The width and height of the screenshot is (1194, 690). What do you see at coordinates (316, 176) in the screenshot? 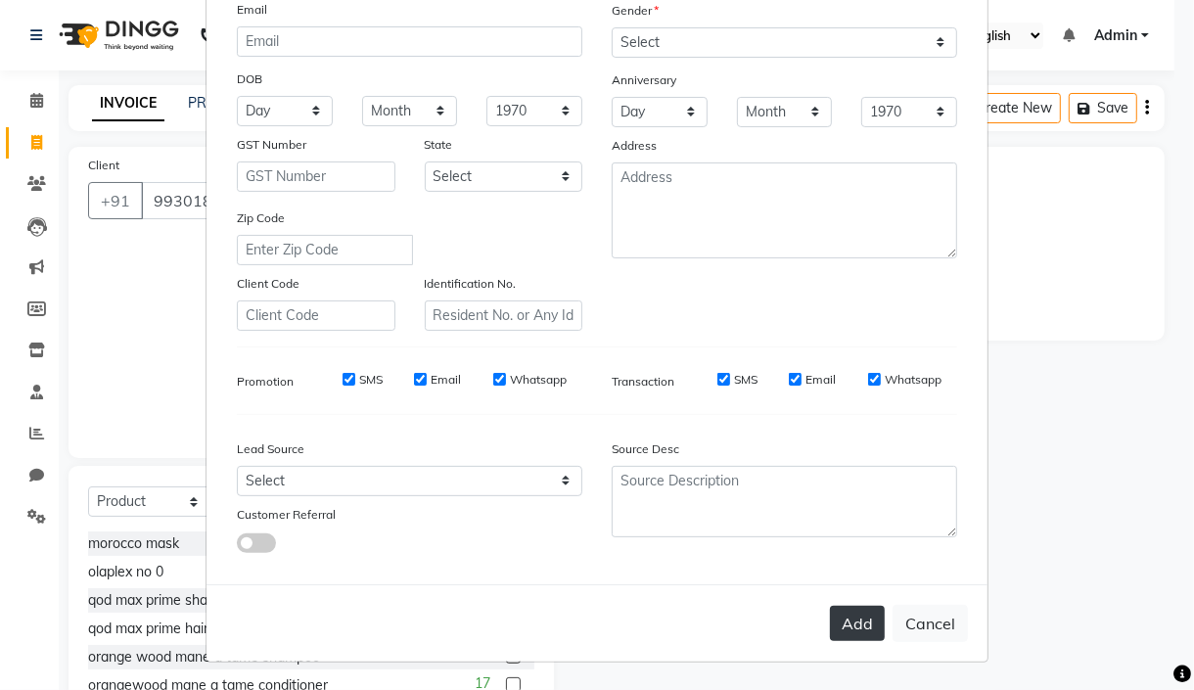
I see `input: GST Number` at bounding box center [316, 176].